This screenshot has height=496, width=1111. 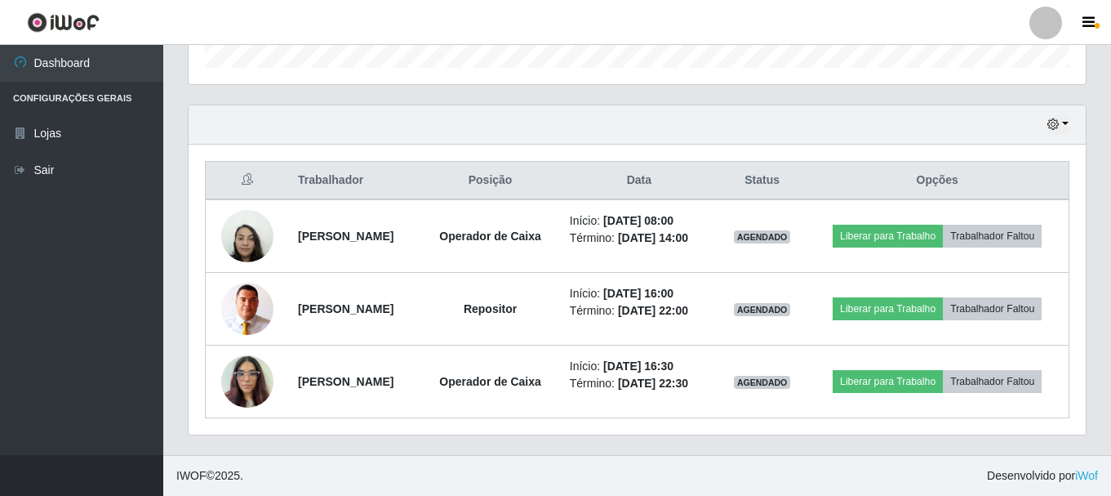 What do you see at coordinates (247, 309) in the screenshot?
I see `img: 1730253836277.jpeg` at bounding box center [247, 309].